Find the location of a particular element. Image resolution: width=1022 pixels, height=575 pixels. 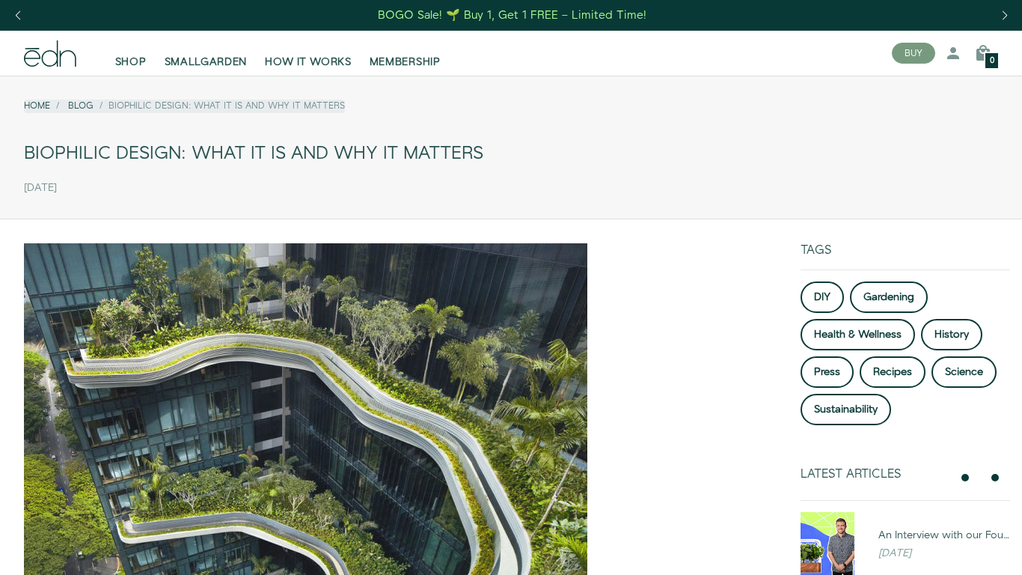

div: Biophilic Design: What it is and why it matters is located at coordinates (511, 153).